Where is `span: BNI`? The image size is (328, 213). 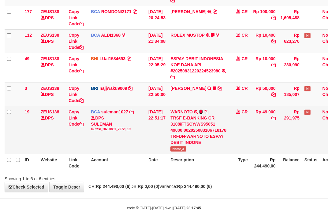
span: BNI is located at coordinates (95, 59).